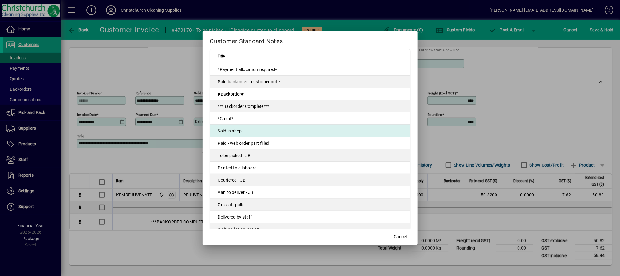 This screenshot has width=620, height=276. Describe the element at coordinates (310, 156) in the screenshot. I see `td: To be picked - JB` at that location.